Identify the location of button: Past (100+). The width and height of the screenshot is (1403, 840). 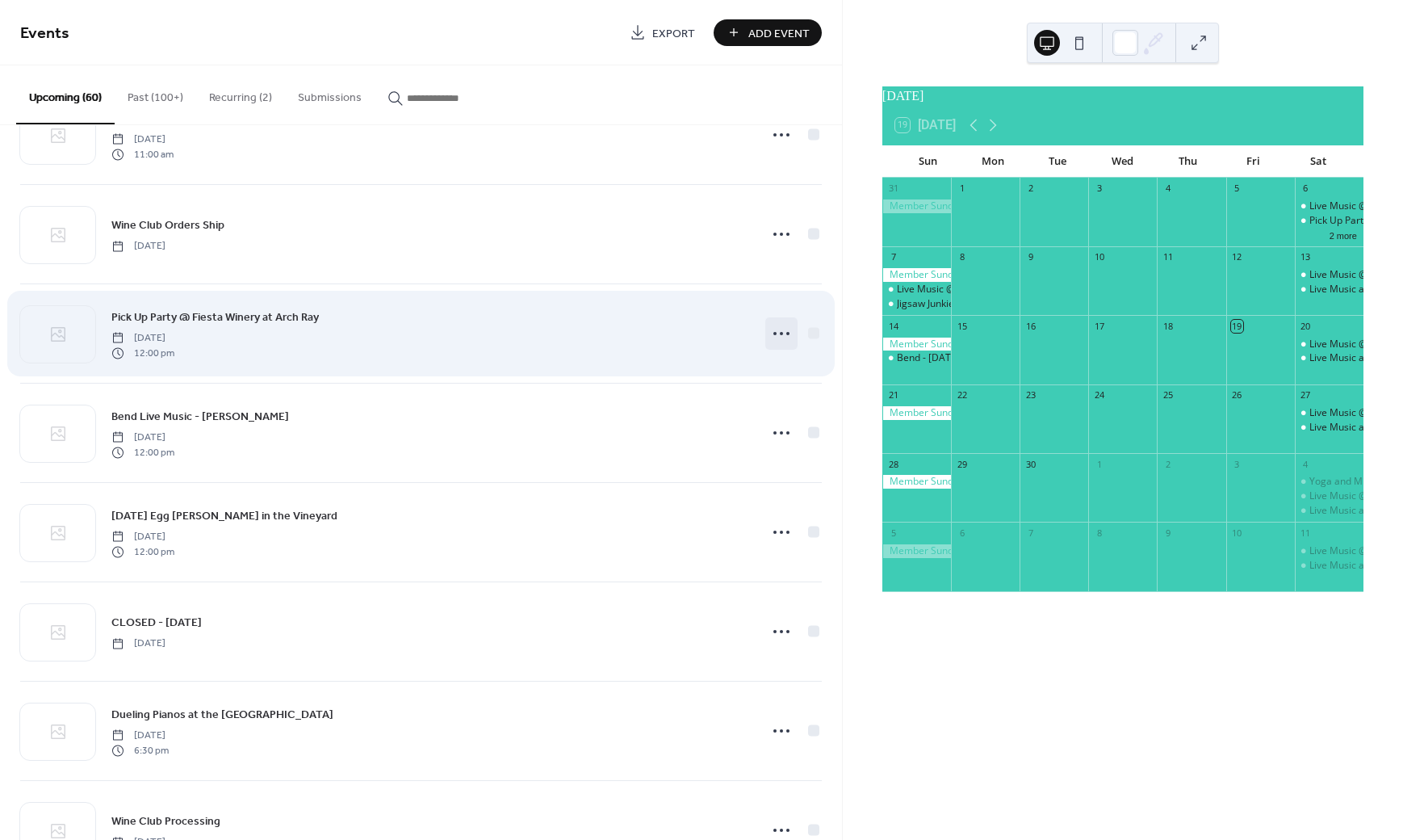
(155, 94).